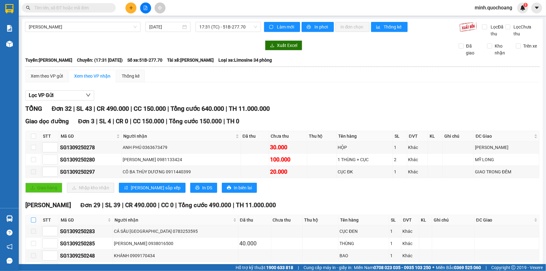  What do you see at coordinates (90, 205) in the screenshot?
I see `span: Đơn 29` at bounding box center [90, 205].